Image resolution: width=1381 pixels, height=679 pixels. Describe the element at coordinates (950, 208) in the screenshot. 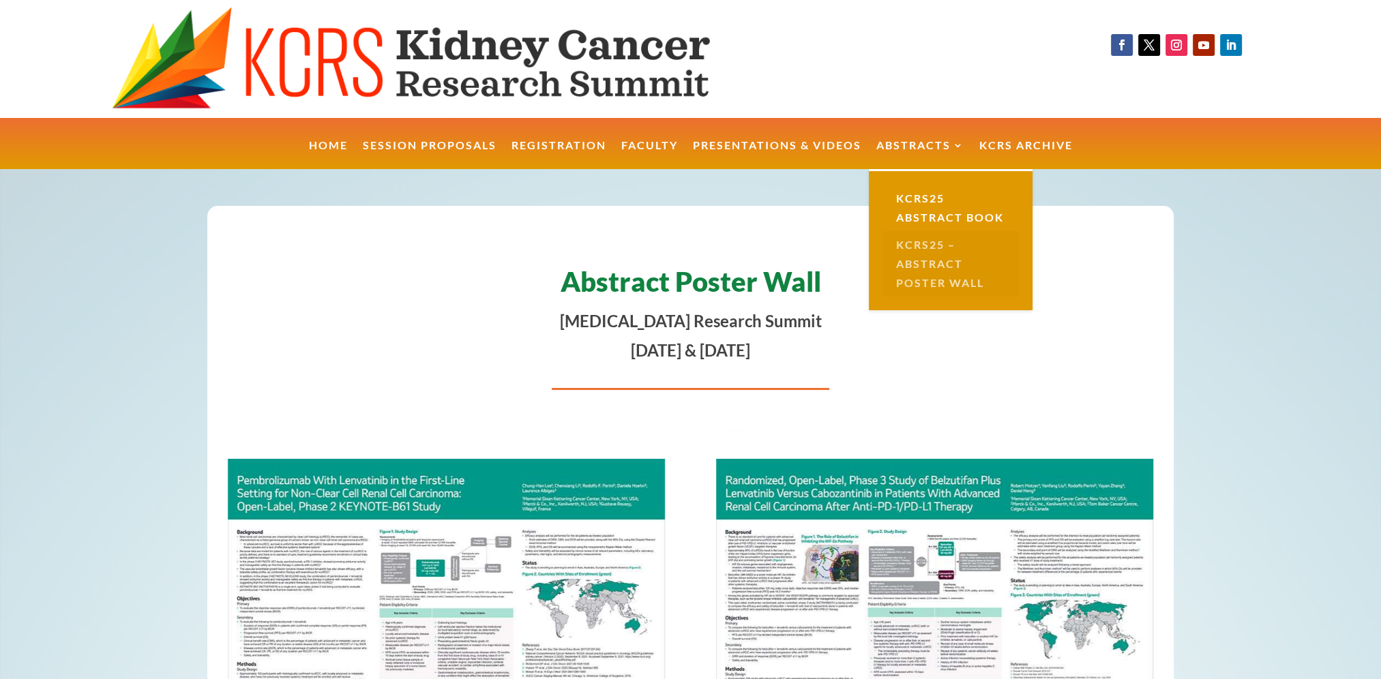

I see `a: KCRS25 Abstract Book` at that location.